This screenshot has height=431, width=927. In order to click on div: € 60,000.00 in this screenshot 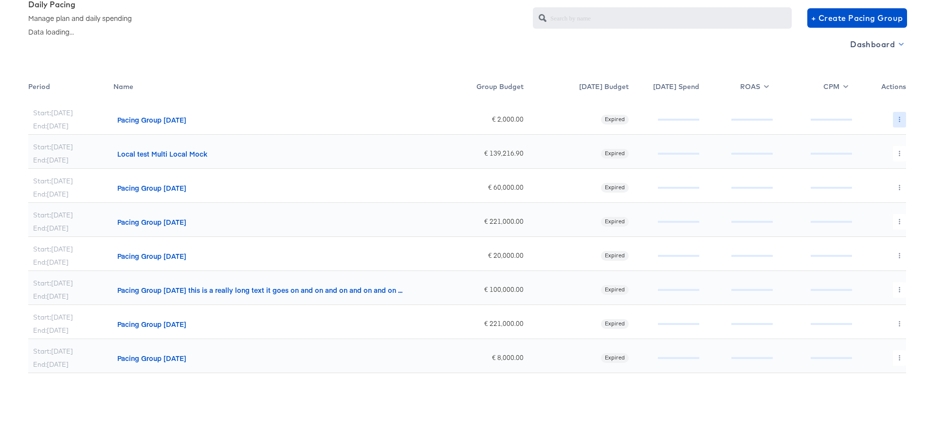, I will do `click(479, 186)`.